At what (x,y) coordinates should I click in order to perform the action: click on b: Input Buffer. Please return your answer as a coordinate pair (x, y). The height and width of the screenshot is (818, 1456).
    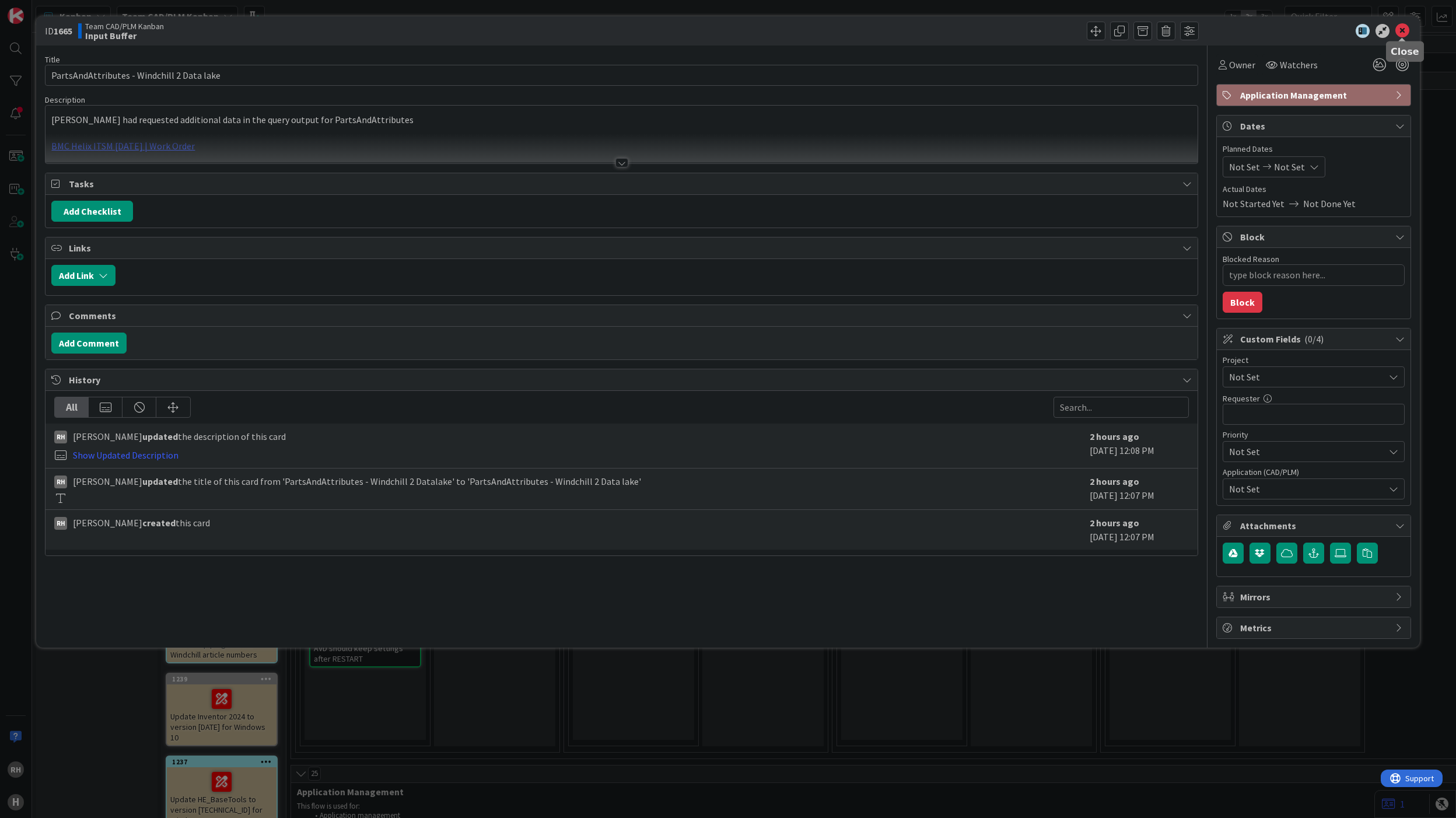
    Looking at the image, I should click on (124, 35).